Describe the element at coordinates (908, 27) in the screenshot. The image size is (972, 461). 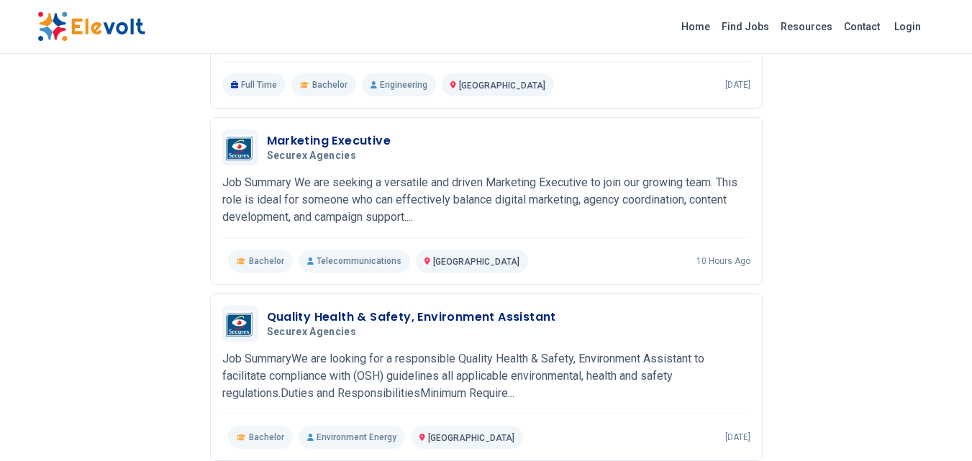
I see `a: Login` at that location.